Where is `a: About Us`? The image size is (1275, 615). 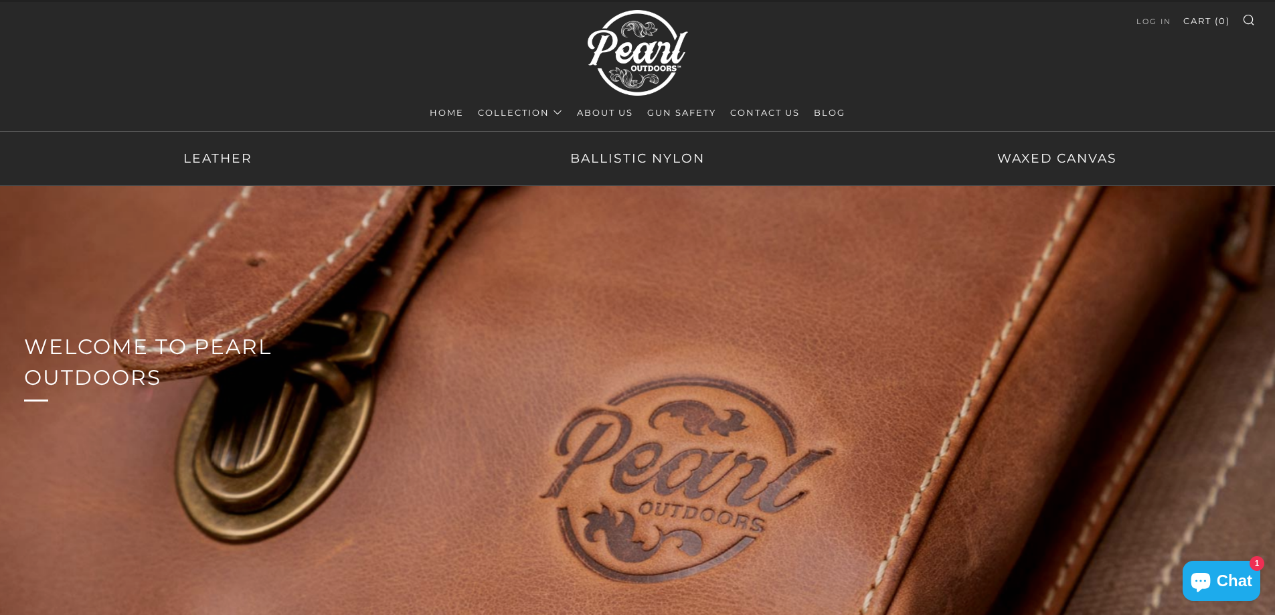 a: About Us is located at coordinates (605, 112).